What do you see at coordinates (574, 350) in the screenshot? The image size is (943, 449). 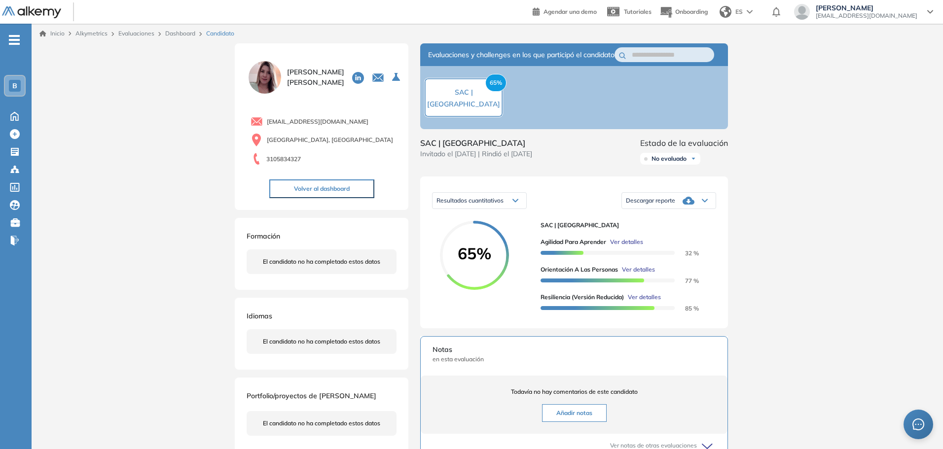 I see `span: Notas` at bounding box center [574, 350].